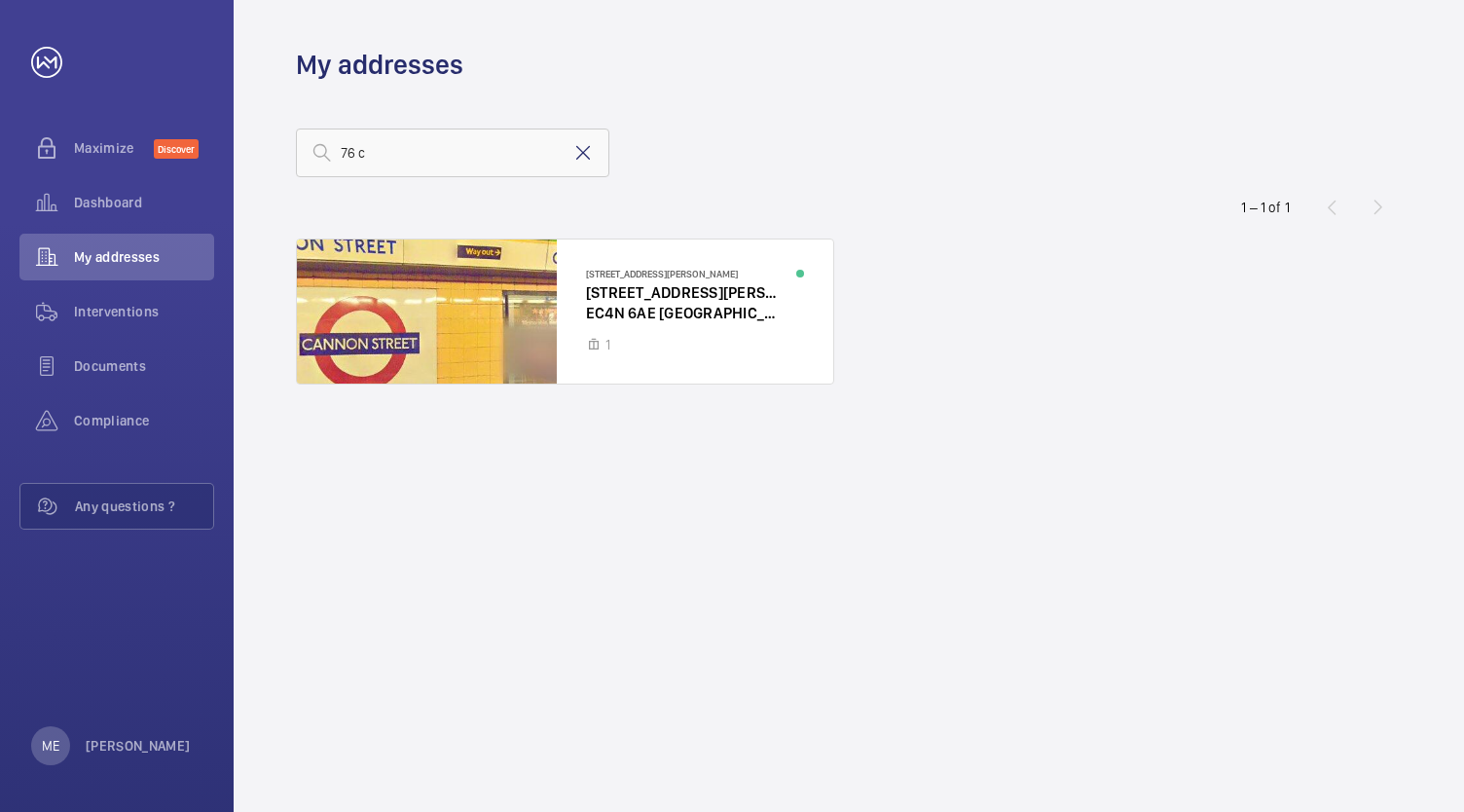  Describe the element at coordinates (144, 202) in the screenshot. I see `span: Dashboard` at that location.